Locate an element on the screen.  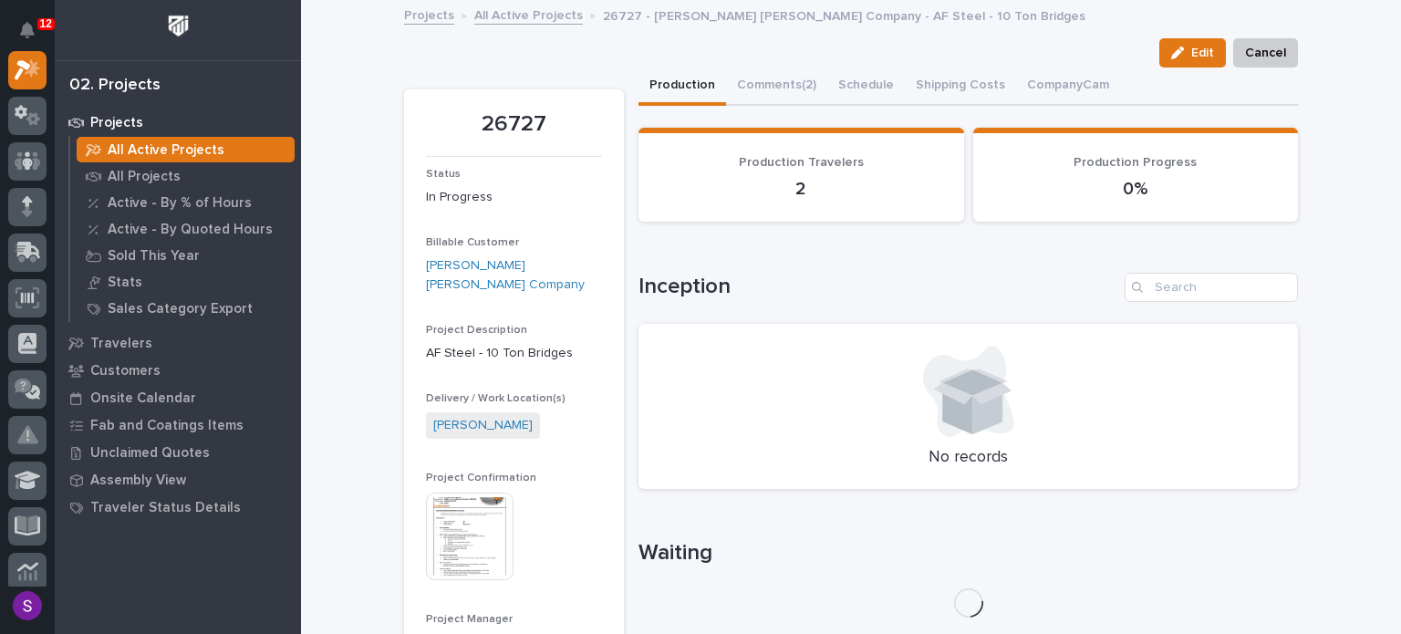
span: Project Confirmation is located at coordinates (481, 478).